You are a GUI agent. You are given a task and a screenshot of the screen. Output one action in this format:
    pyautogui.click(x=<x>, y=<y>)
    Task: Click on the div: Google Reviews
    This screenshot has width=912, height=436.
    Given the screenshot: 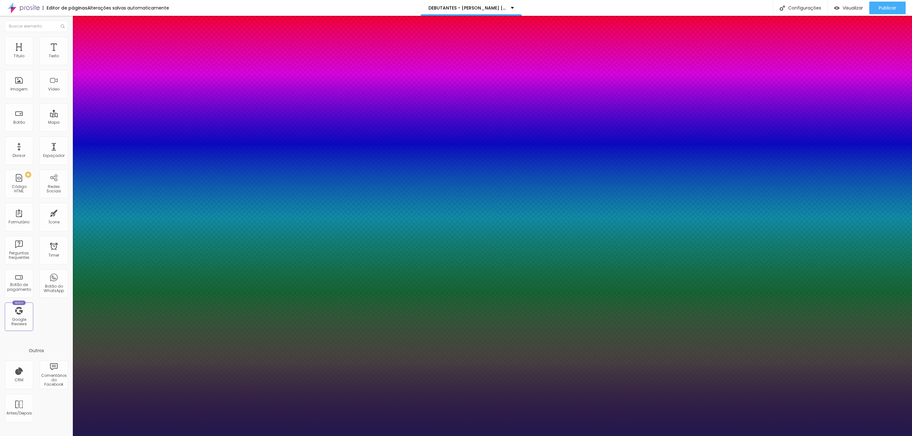 What is the action you would take?
    pyautogui.click(x=19, y=322)
    